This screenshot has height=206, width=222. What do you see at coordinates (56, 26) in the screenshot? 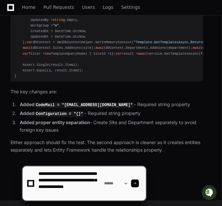
I see `span: "W"` at bounding box center [56, 26].